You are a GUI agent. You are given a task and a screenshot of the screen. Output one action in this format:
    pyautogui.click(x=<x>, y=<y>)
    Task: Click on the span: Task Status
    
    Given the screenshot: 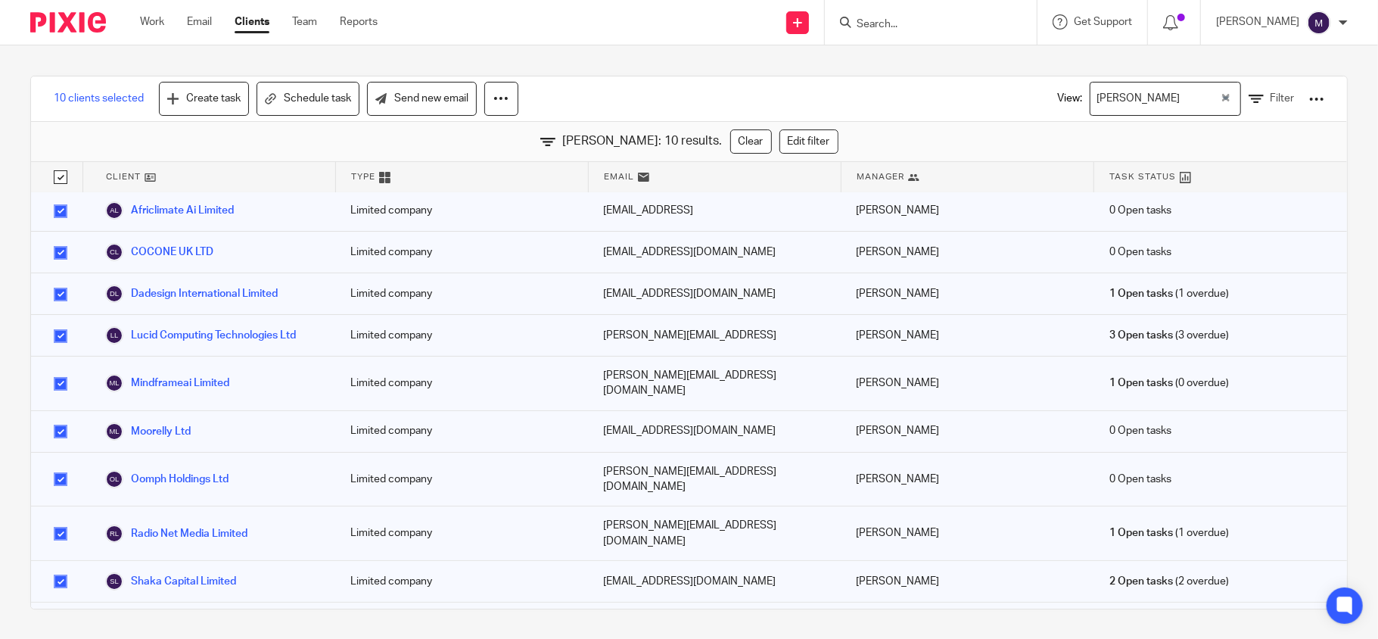 What is the action you would take?
    pyautogui.click(x=1142, y=176)
    